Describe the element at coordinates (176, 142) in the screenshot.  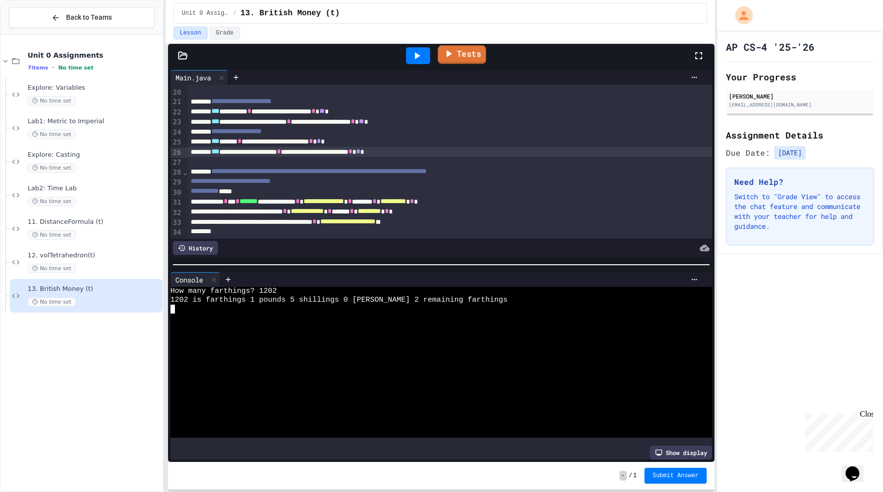
I see `div: 25` at that location.